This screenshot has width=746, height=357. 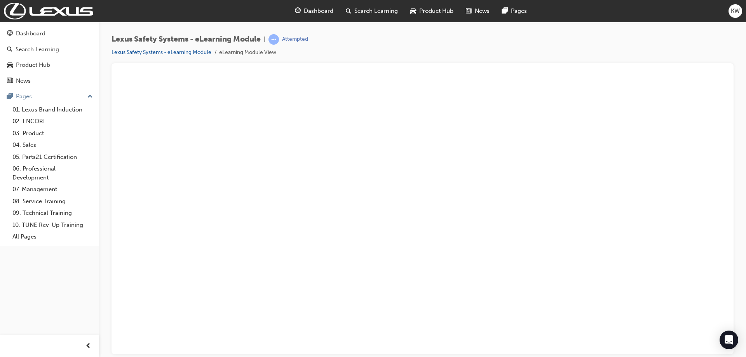 I want to click on a: 06. Professional Development, so click(x=52, y=173).